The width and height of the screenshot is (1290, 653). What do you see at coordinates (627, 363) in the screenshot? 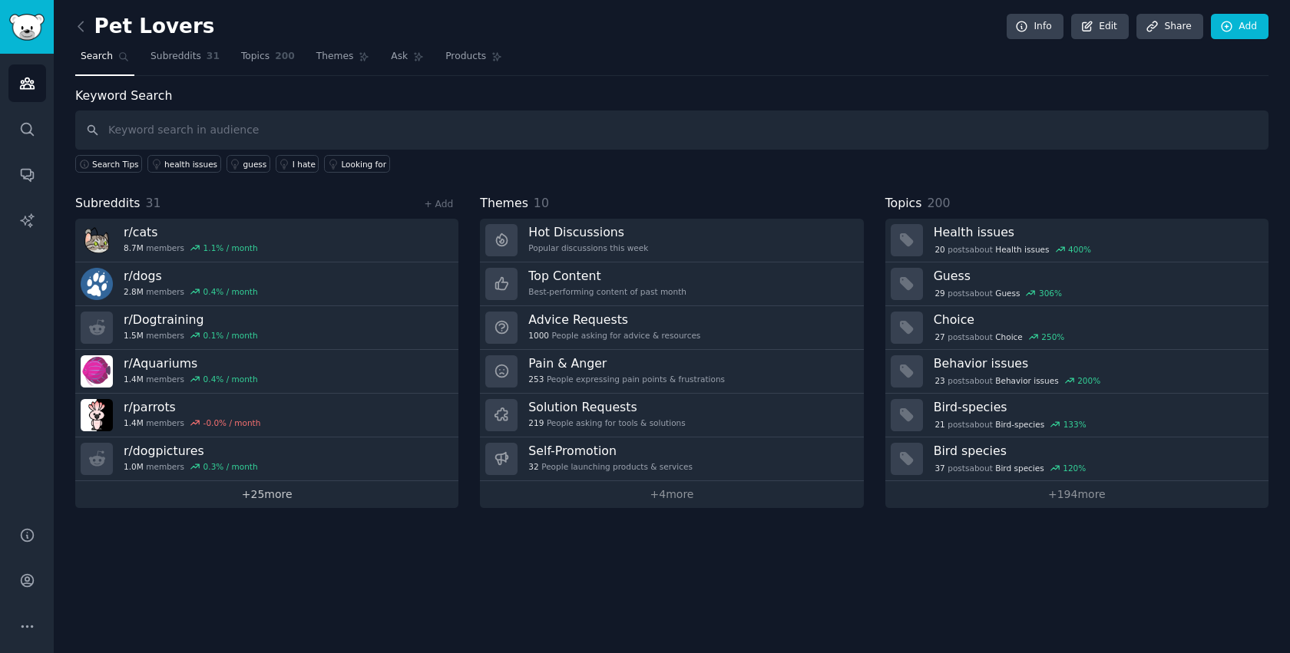
I see `h3: Pain & Anger` at bounding box center [627, 363].